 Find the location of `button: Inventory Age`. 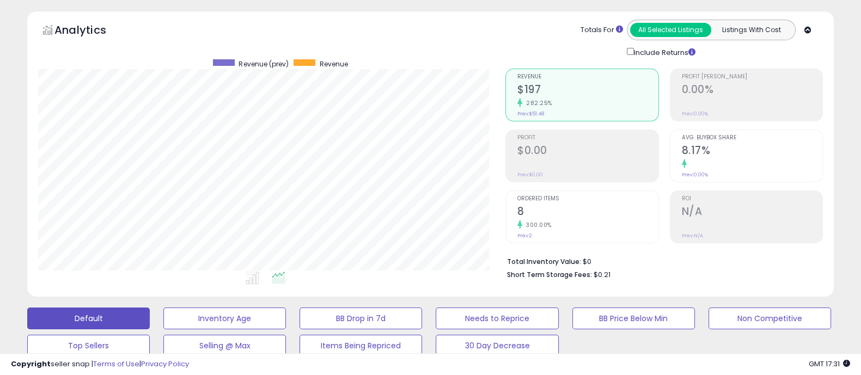

button: Inventory Age is located at coordinates (224, 319).